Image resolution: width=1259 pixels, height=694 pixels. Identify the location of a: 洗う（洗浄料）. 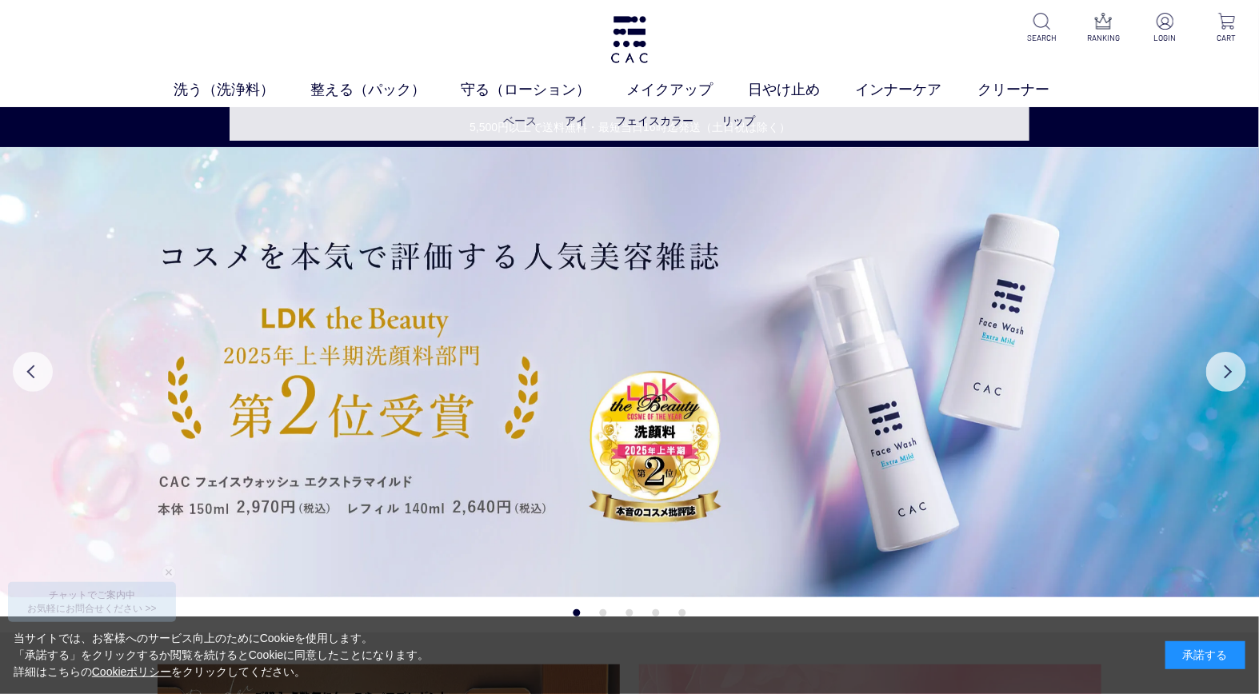
(242, 90).